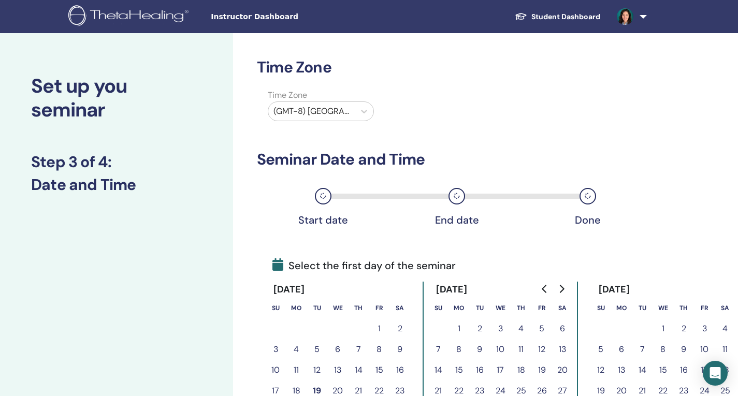  What do you see at coordinates (542, 370) in the screenshot?
I see `button: 19` at bounding box center [542, 370].